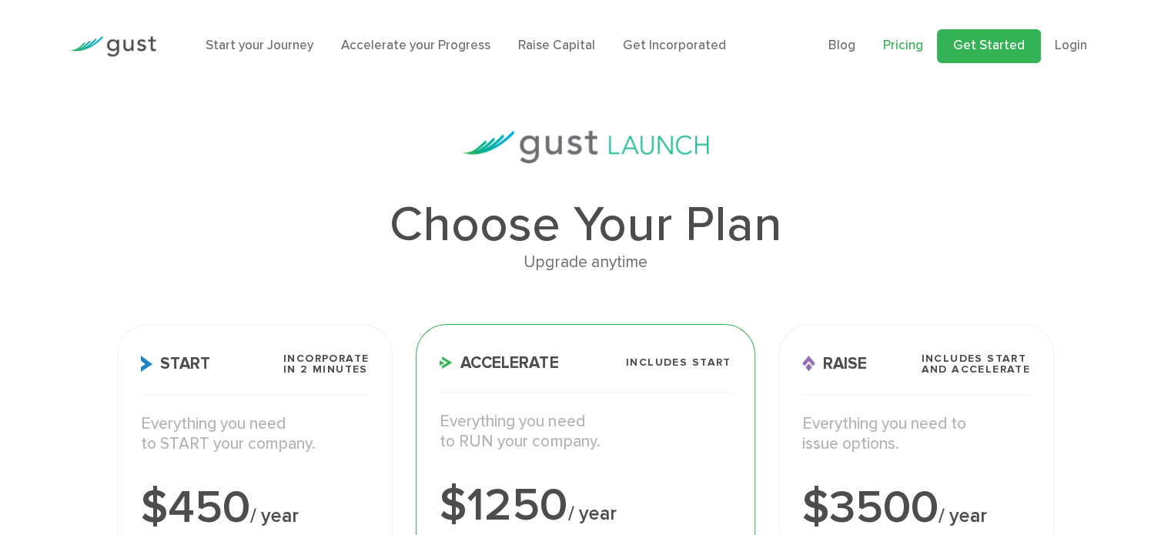  Describe the element at coordinates (259, 45) in the screenshot. I see `a: Start your Journey` at that location.